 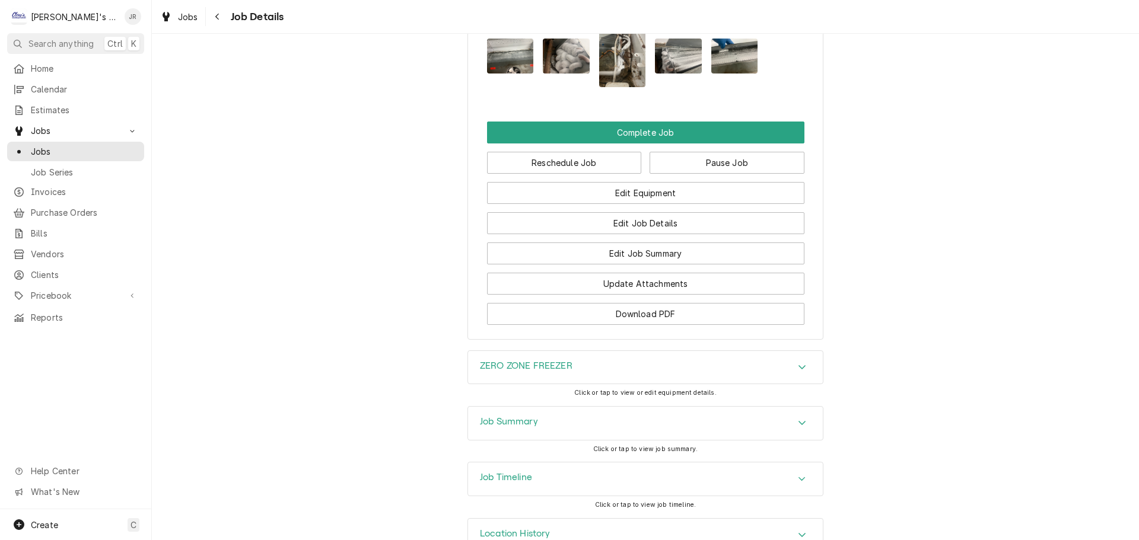 I want to click on button: Update Attachments, so click(x=645, y=284).